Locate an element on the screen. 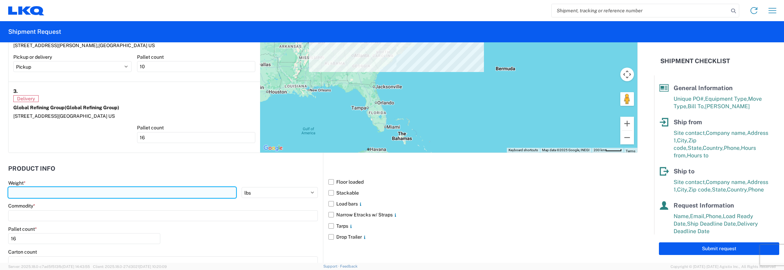  label: Load bars is located at coordinates (483, 204).